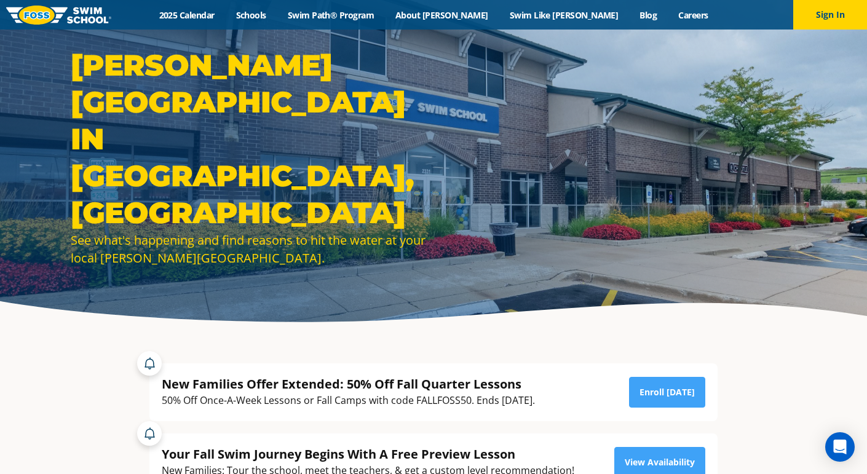 The width and height of the screenshot is (867, 474). I want to click on a: Blog, so click(648, 15).